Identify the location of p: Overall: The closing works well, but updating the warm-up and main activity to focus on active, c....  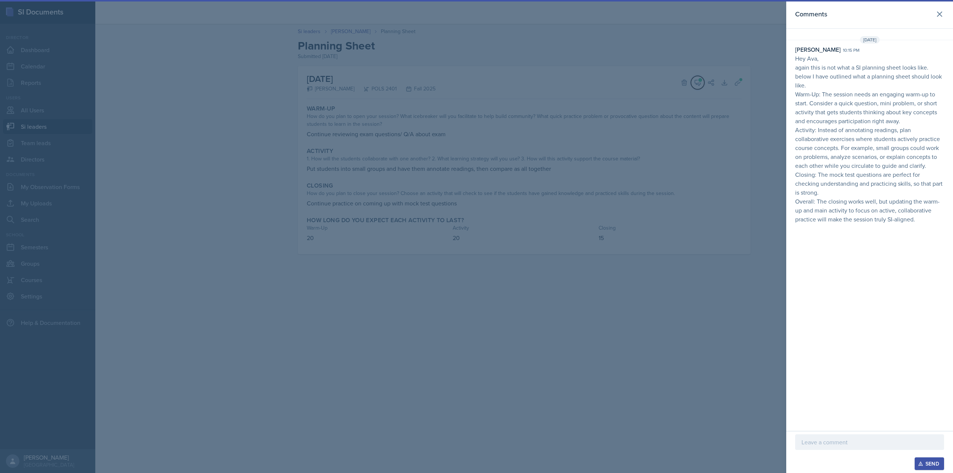
(870, 210).